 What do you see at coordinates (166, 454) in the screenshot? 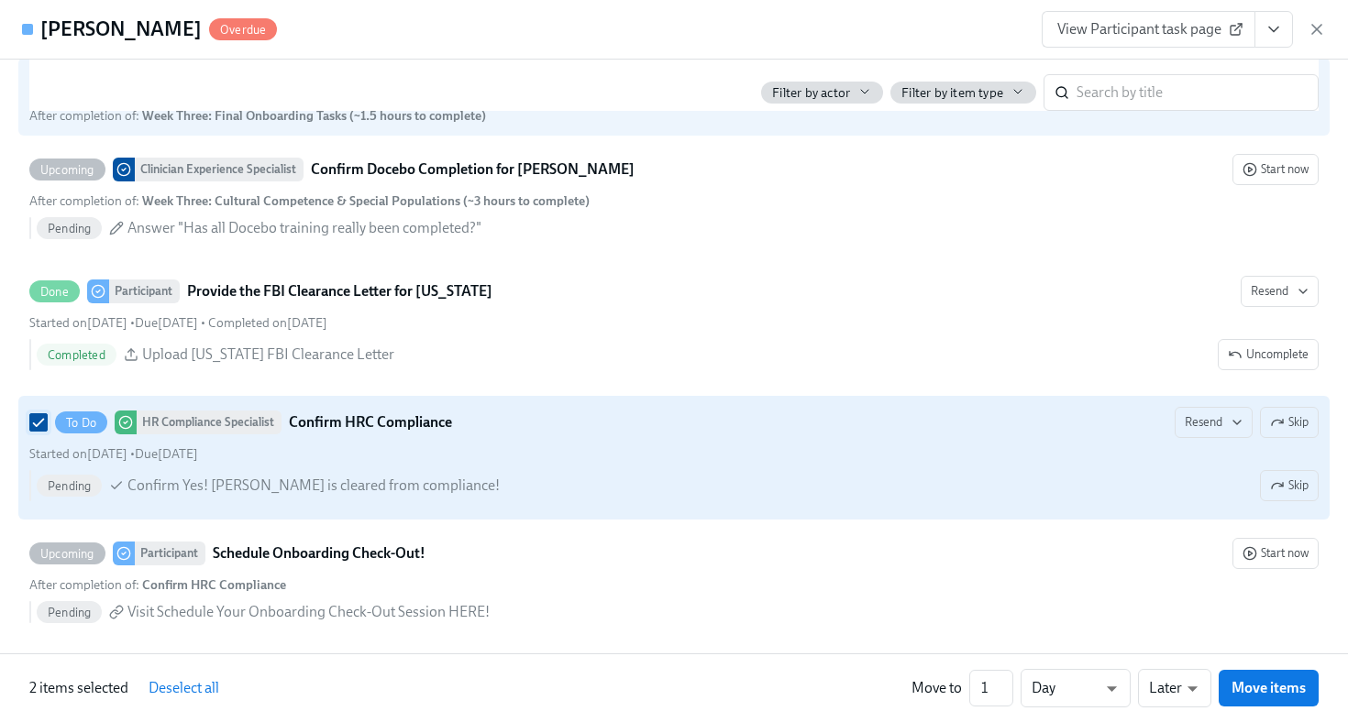
I see `span: Thursday, September 25th 2025, 1:58 pm` at bounding box center [166, 454].